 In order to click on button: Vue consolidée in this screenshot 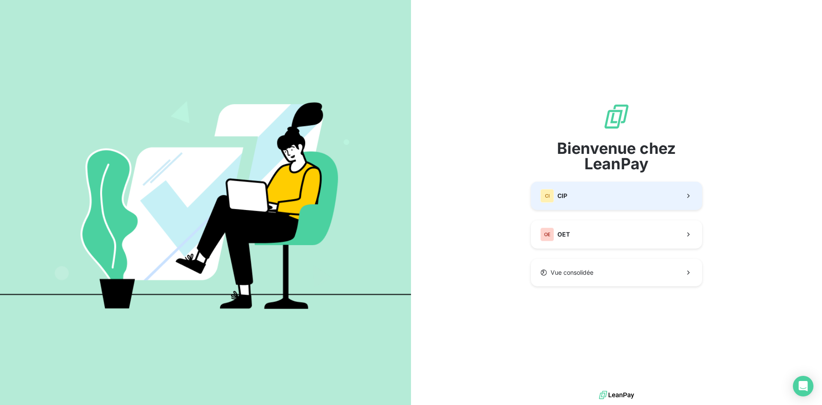, I will do `click(616, 272)`.